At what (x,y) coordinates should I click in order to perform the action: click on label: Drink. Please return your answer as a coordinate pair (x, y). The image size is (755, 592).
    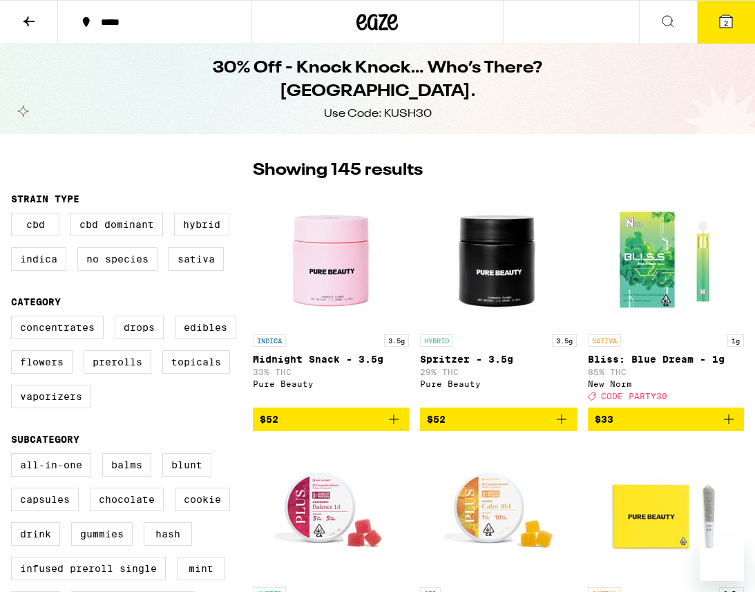
    Looking at the image, I should click on (35, 534).